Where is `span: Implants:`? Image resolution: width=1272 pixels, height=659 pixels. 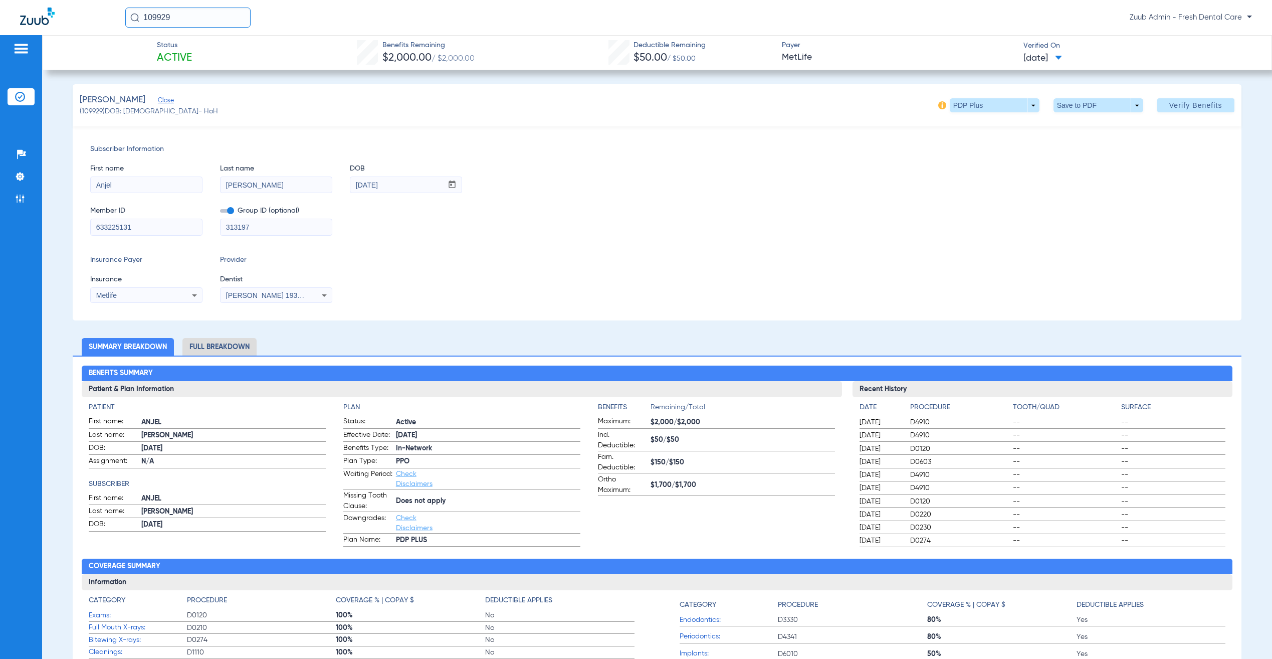
span: Implants: is located at coordinates (729, 653).